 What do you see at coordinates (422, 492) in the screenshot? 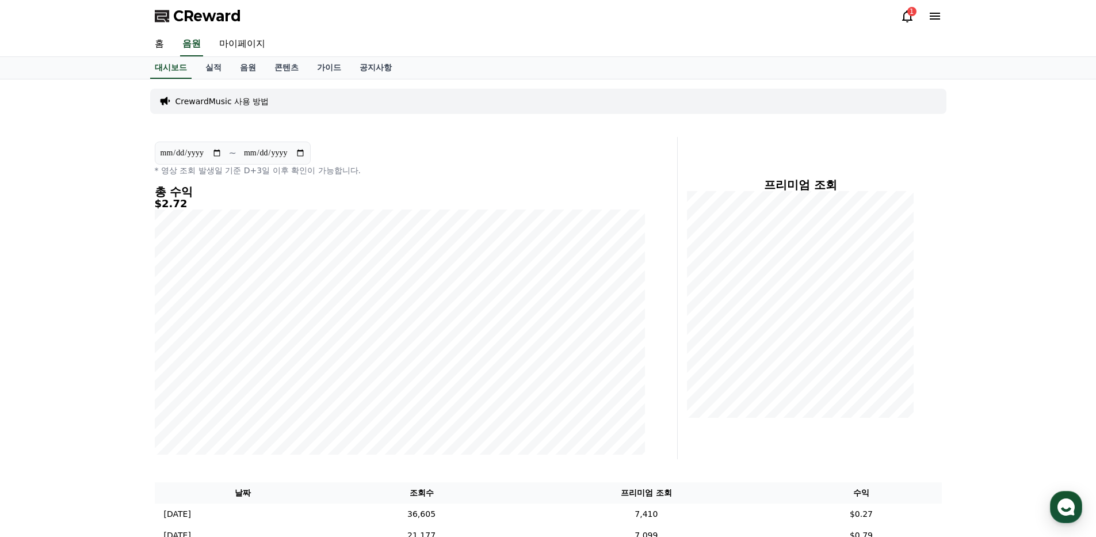
I see `th: 조회수` at bounding box center [422, 492].